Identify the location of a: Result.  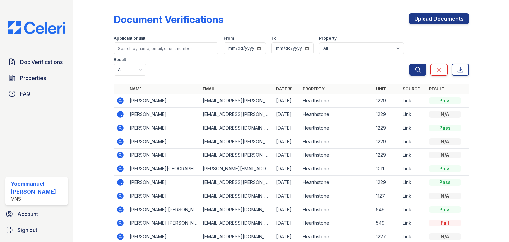
(437, 88).